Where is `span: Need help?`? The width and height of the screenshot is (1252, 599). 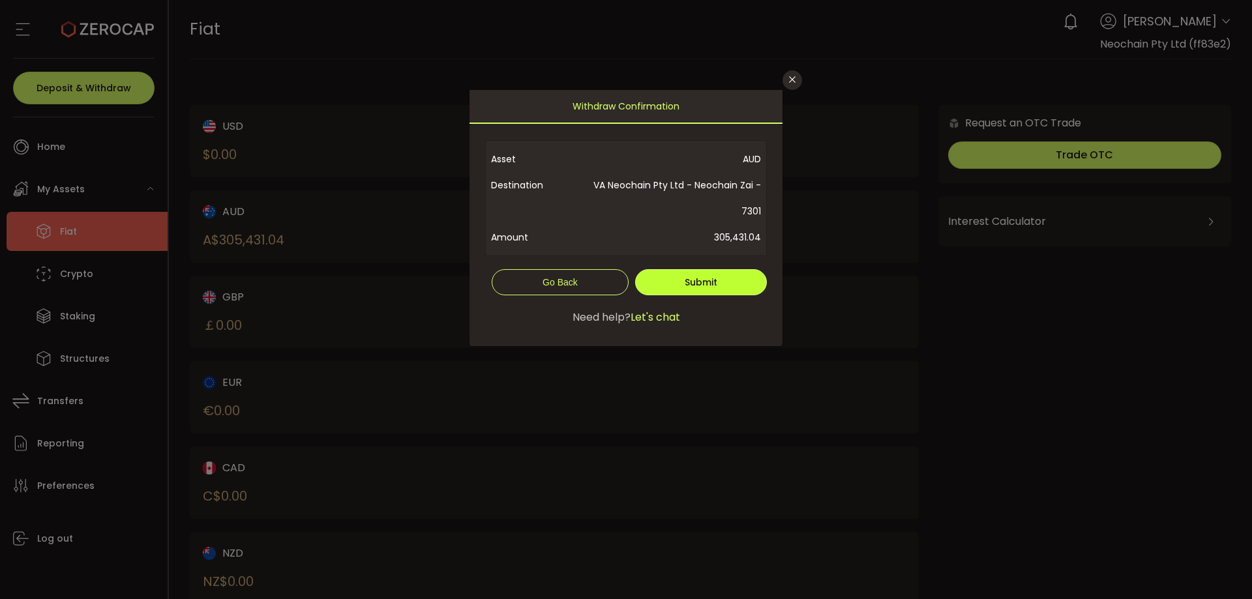
span: Need help? is located at coordinates (601, 318).